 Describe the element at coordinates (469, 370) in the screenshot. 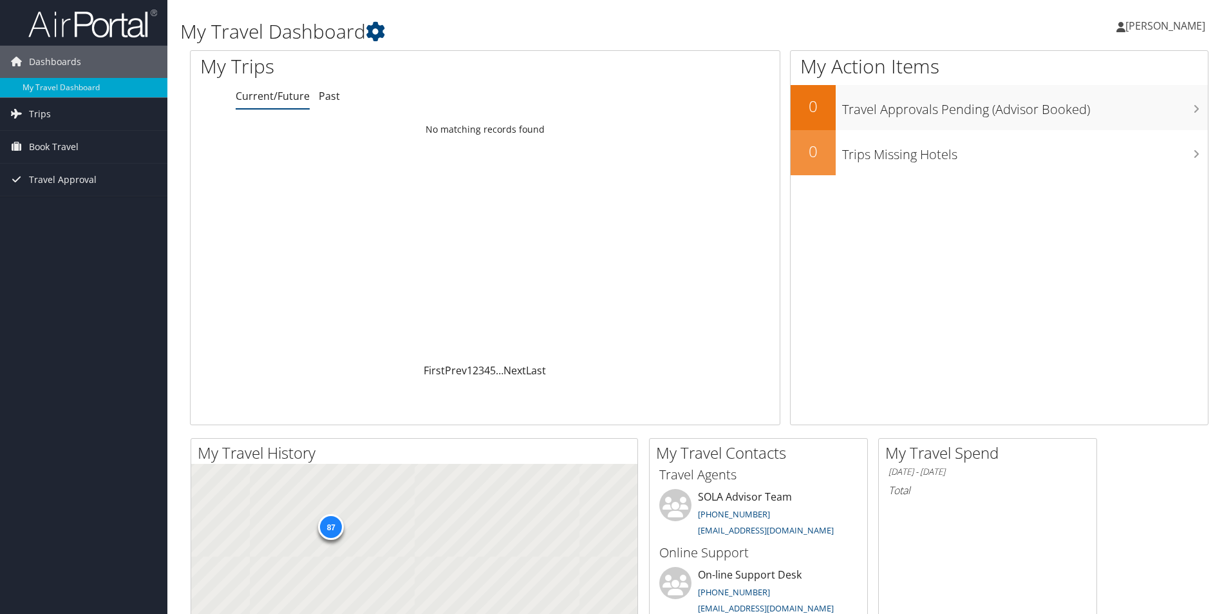

I see `a: 1` at that location.